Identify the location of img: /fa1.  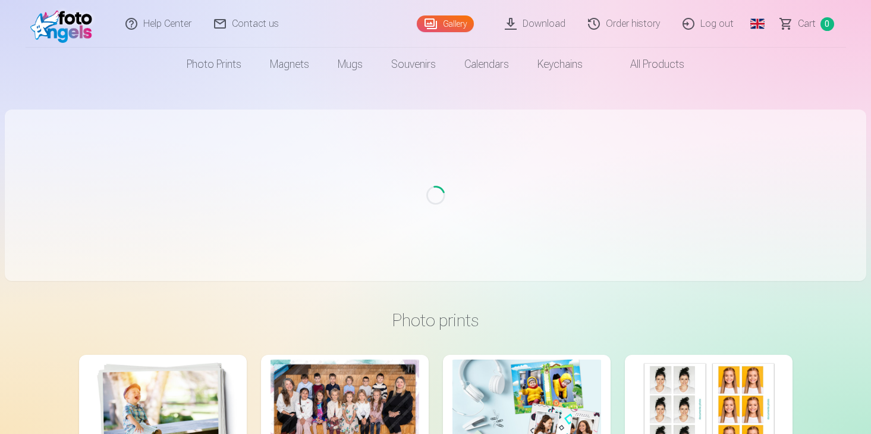
(64, 24).